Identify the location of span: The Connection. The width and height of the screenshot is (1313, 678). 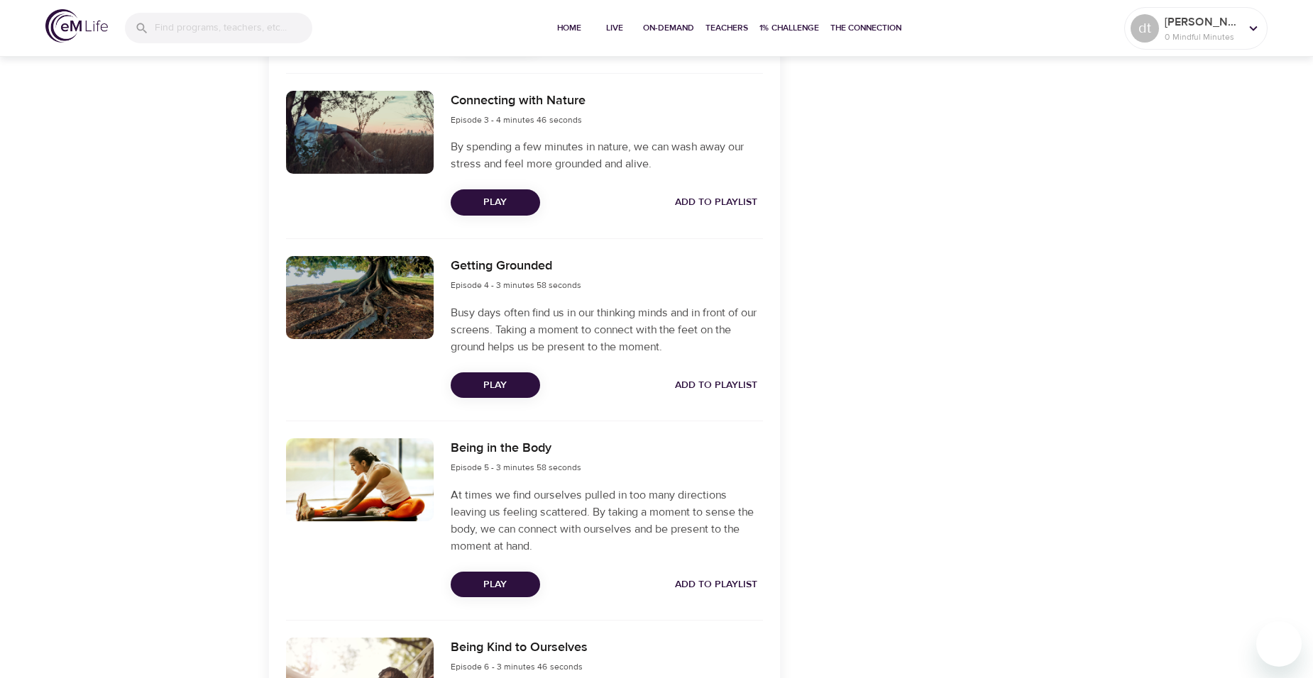
(866, 28).